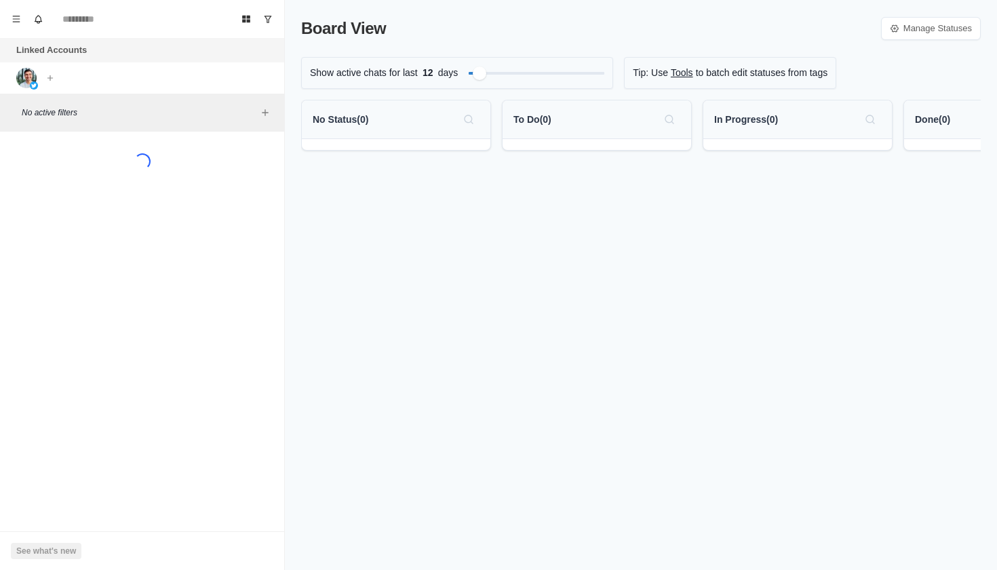 The width and height of the screenshot is (997, 570). I want to click on p: To Do ( 0 ), so click(532, 119).